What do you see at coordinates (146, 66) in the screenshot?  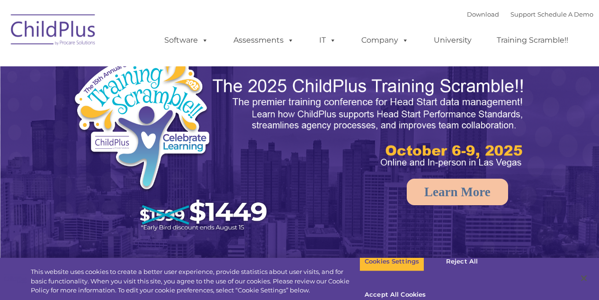 I see `span: Last name` at bounding box center [146, 66].